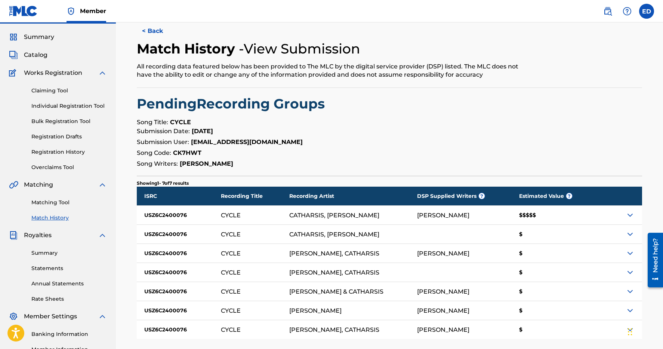  What do you see at coordinates (93, 11) in the screenshot?
I see `span: Member` at bounding box center [93, 11].